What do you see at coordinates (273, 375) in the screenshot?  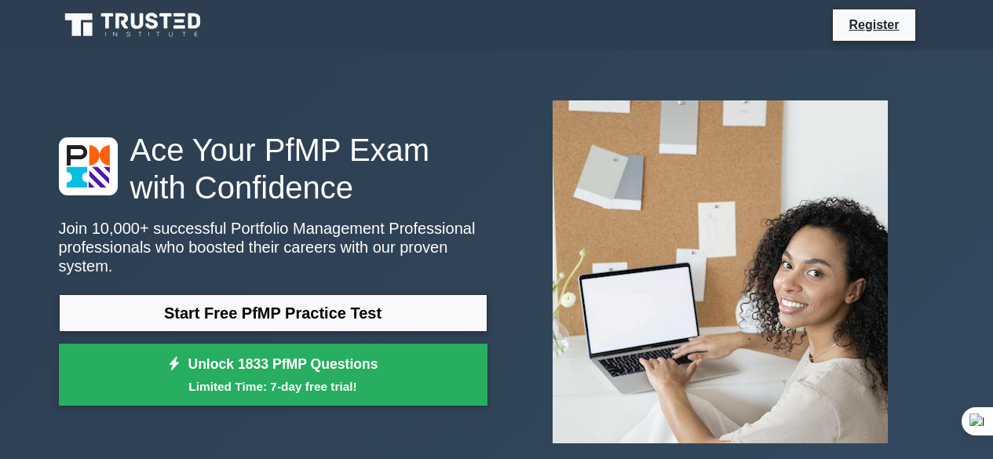 I see `a: Unlock 1833 PfMP QuestionsLimited Time: 7-day free trial!` at bounding box center [273, 375].